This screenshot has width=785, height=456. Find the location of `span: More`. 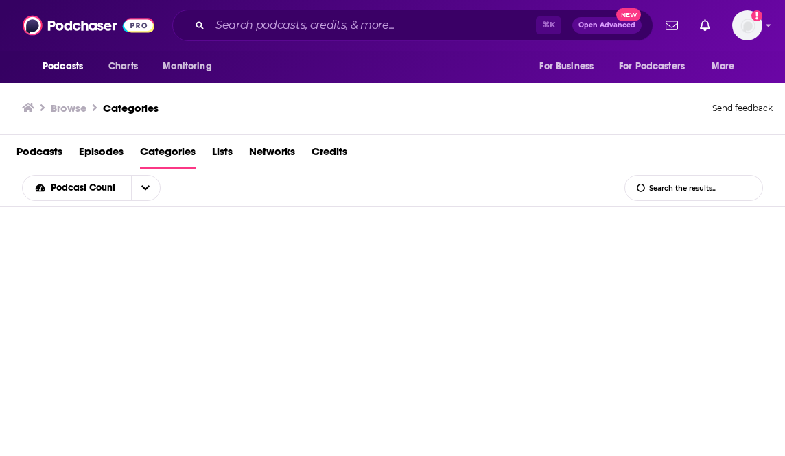

span: More is located at coordinates (724, 67).